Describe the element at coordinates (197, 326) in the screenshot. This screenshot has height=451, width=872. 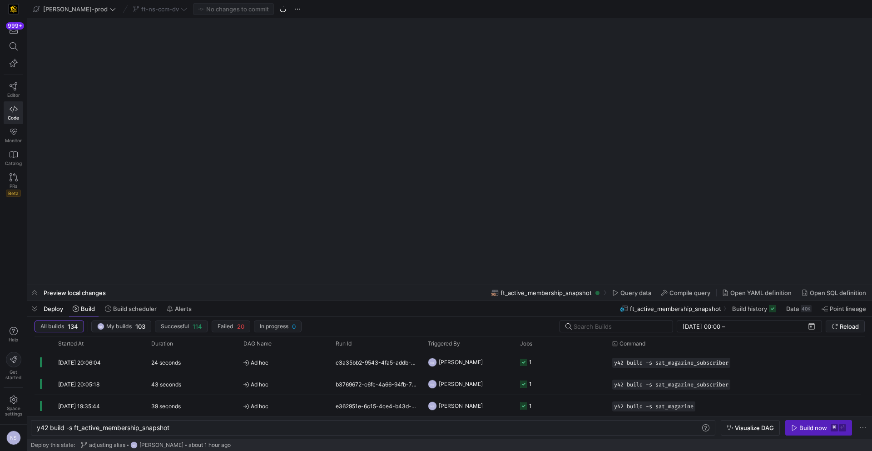
I see `span: 114` at that location.